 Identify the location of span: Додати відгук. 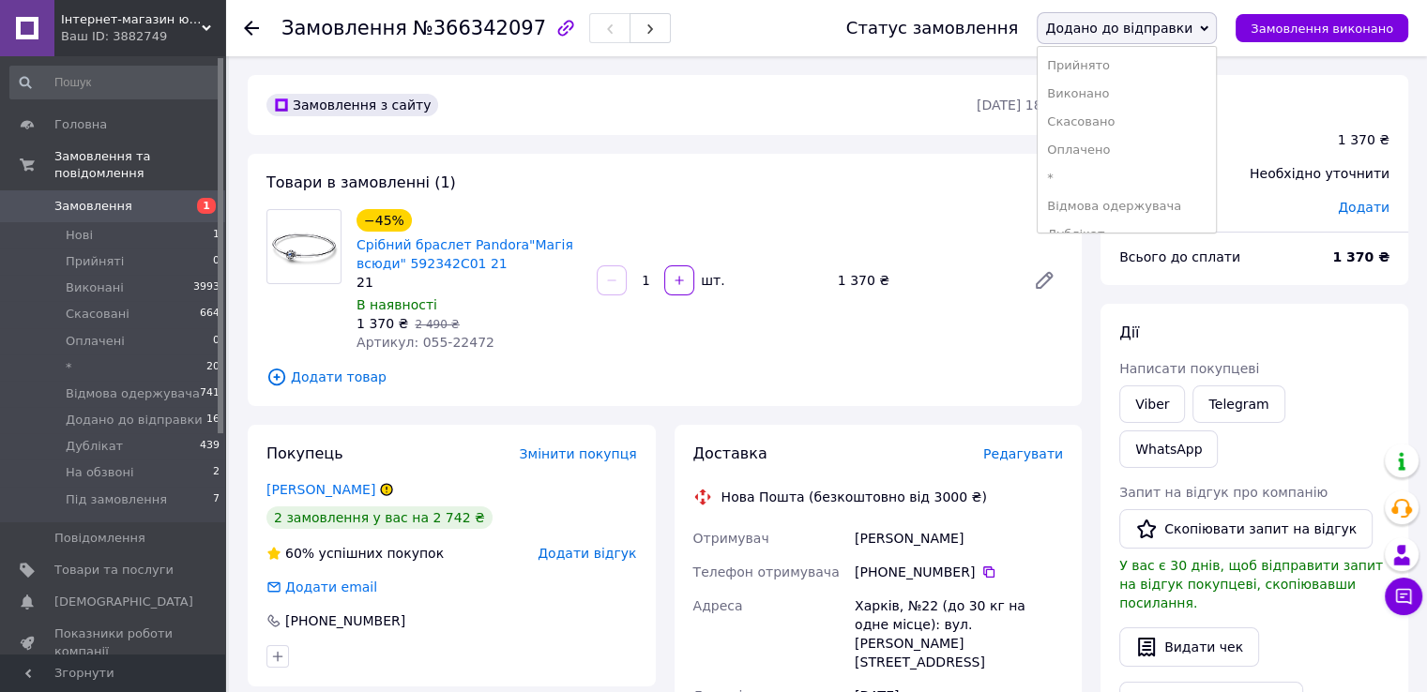
(586, 554).